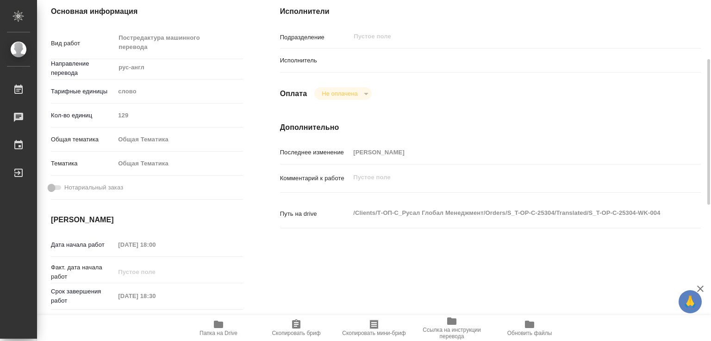  I want to click on span: Скопировать мини-бриф, so click(373, 334).